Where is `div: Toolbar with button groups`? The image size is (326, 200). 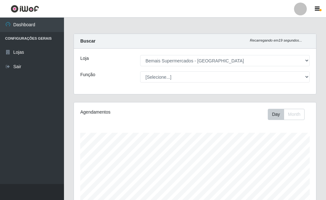 div: Toolbar with button groups is located at coordinates (288, 114).